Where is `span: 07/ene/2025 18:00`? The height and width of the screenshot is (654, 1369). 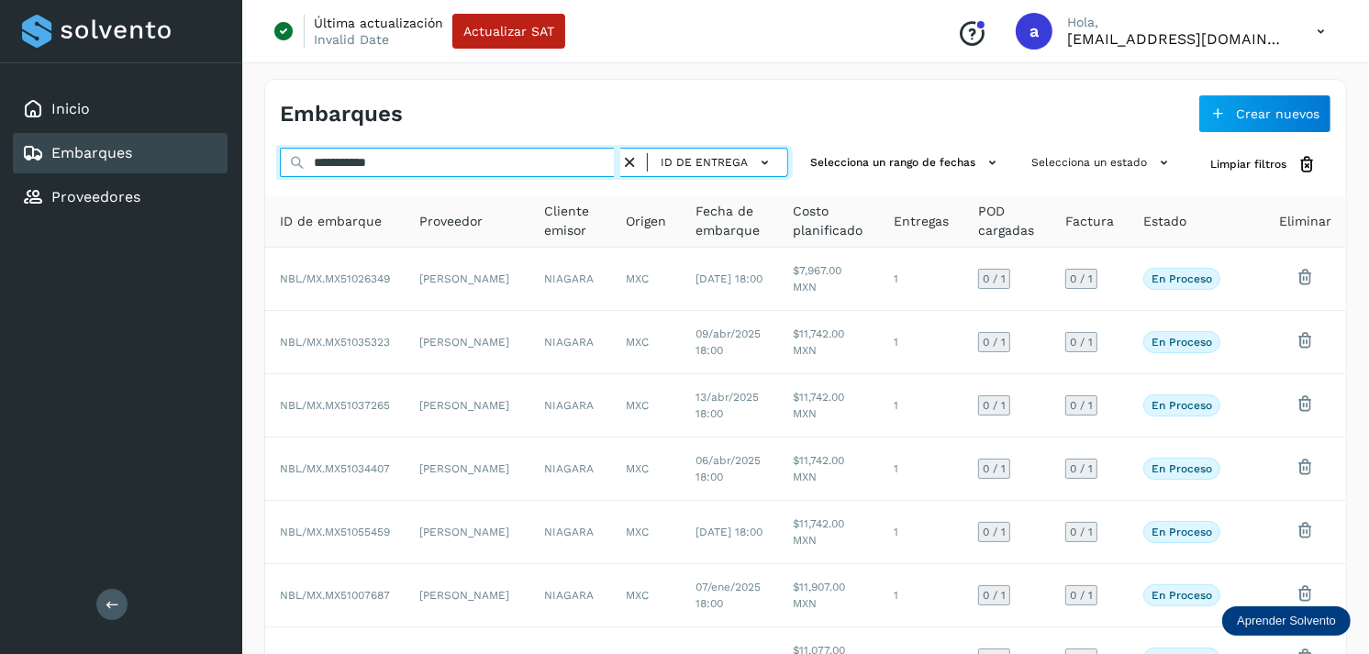 span: 07/ene/2025 18:00 is located at coordinates (728, 596).